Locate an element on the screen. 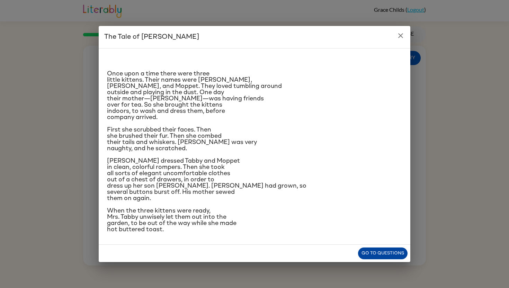 This screenshot has height=288, width=509. span: First she scrubbed their faces. Then she brushed their fur. Then she combed their tails and whisk... is located at coordinates (182, 139).